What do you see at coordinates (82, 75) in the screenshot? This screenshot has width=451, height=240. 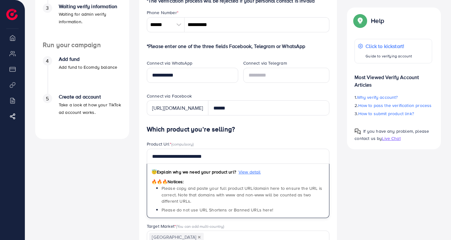 I see `li: Add fund` at bounding box center [82, 75].